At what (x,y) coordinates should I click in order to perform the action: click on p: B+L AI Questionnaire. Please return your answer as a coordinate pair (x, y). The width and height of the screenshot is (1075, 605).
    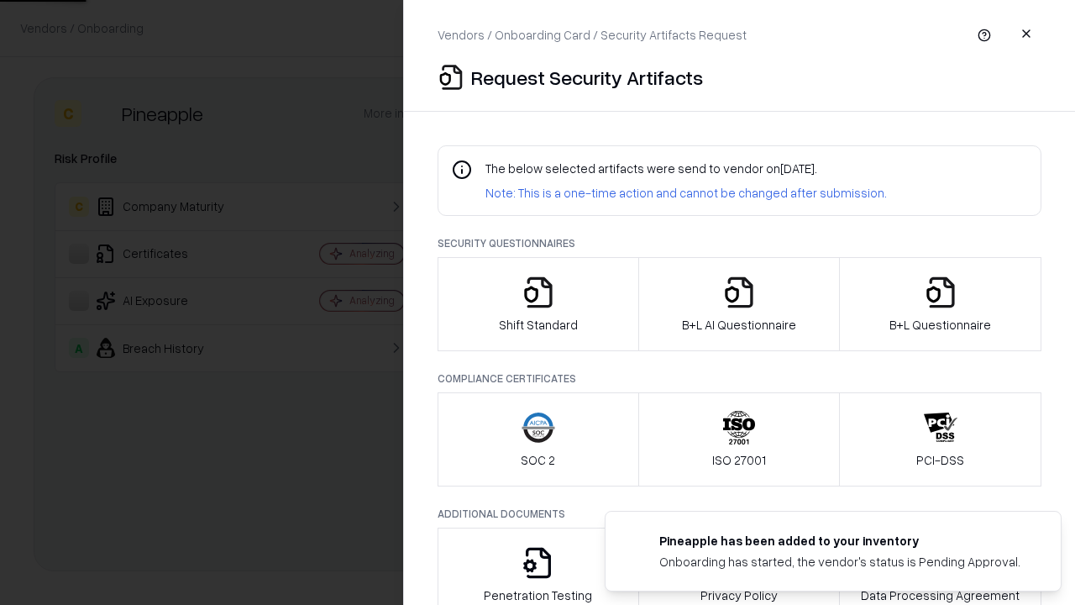
    Looking at the image, I should click on (739, 324).